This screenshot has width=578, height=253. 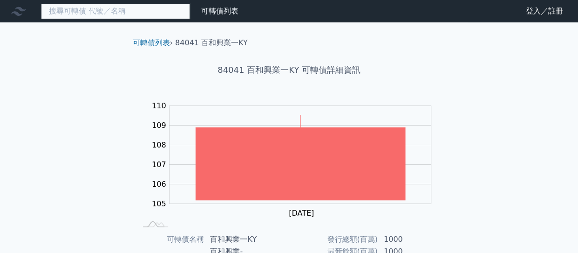 What do you see at coordinates (410, 239) in the screenshot?
I see `td: 1000` at bounding box center [410, 239].